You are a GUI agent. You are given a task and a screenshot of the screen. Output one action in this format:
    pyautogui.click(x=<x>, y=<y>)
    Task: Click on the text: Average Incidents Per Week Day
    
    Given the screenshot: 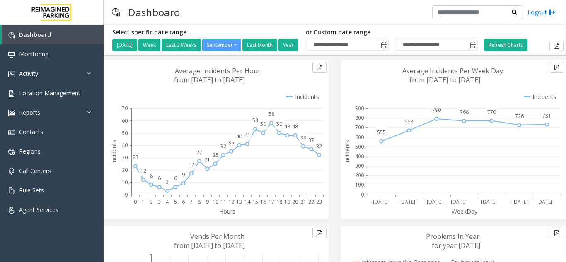 What is the action you would take?
    pyautogui.click(x=452, y=71)
    